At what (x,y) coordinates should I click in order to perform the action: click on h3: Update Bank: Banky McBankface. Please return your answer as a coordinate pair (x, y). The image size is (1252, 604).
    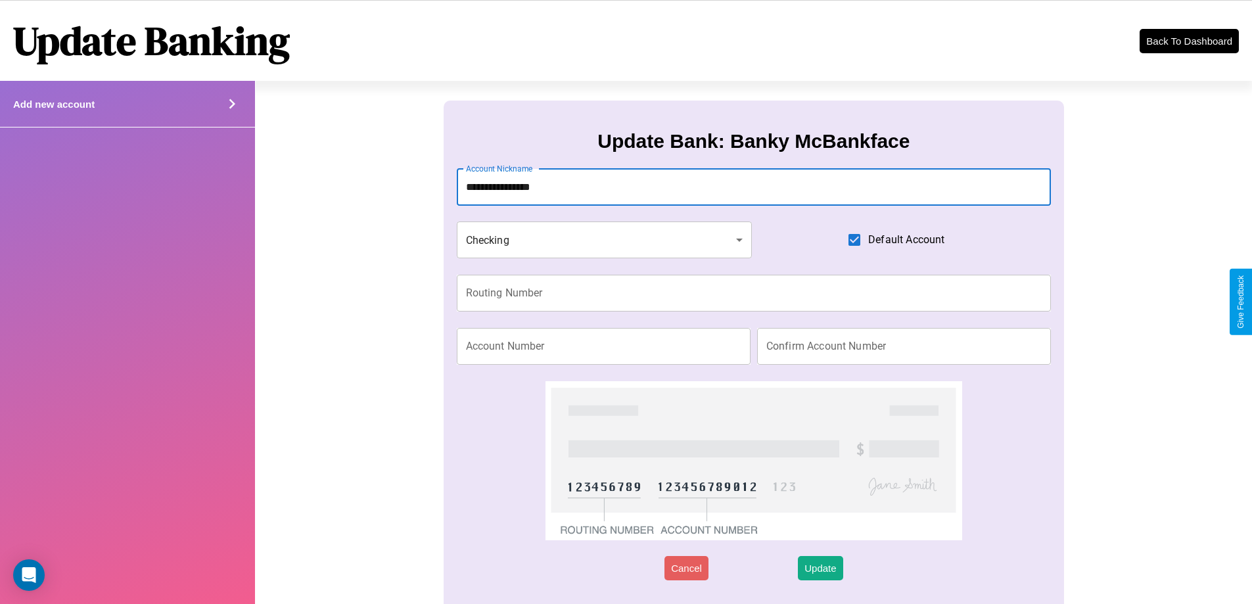
    Looking at the image, I should click on (753, 141).